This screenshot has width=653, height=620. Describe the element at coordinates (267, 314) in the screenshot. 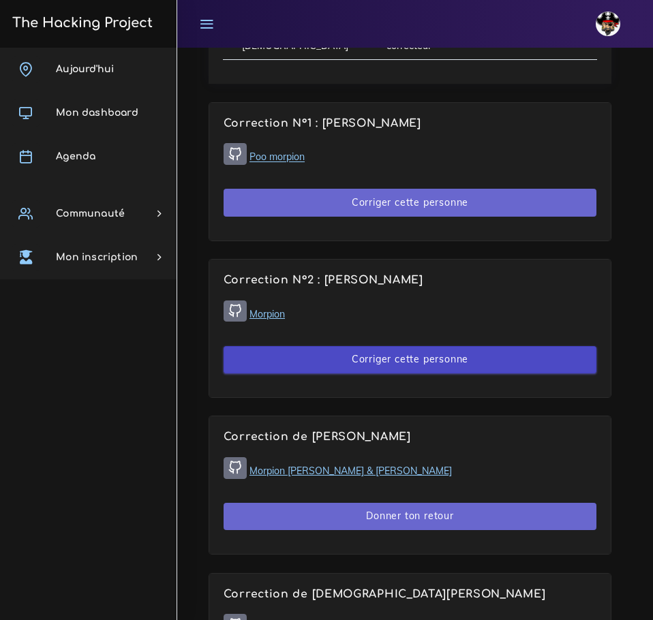

I see `a: Morpion` at that location.